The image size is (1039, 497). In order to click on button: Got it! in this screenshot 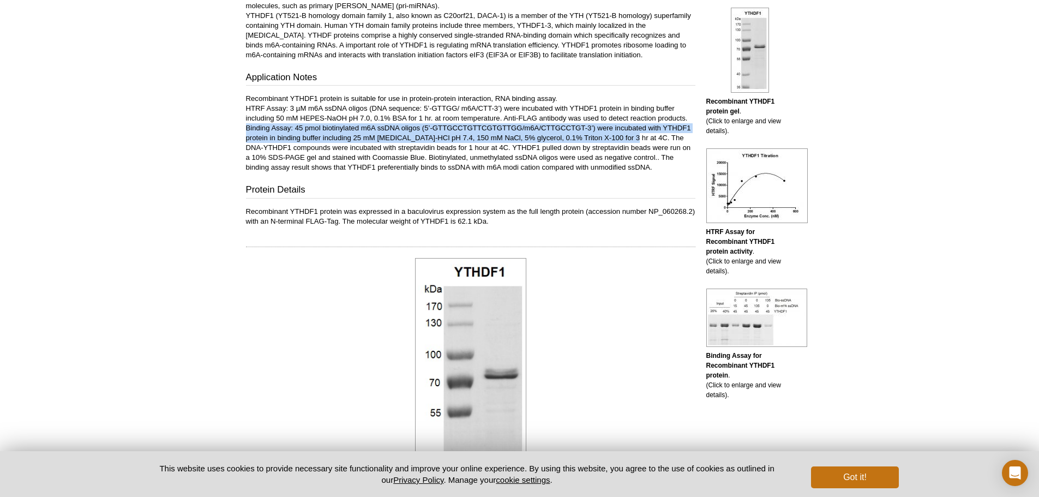, I will do `click(855, 477)`.